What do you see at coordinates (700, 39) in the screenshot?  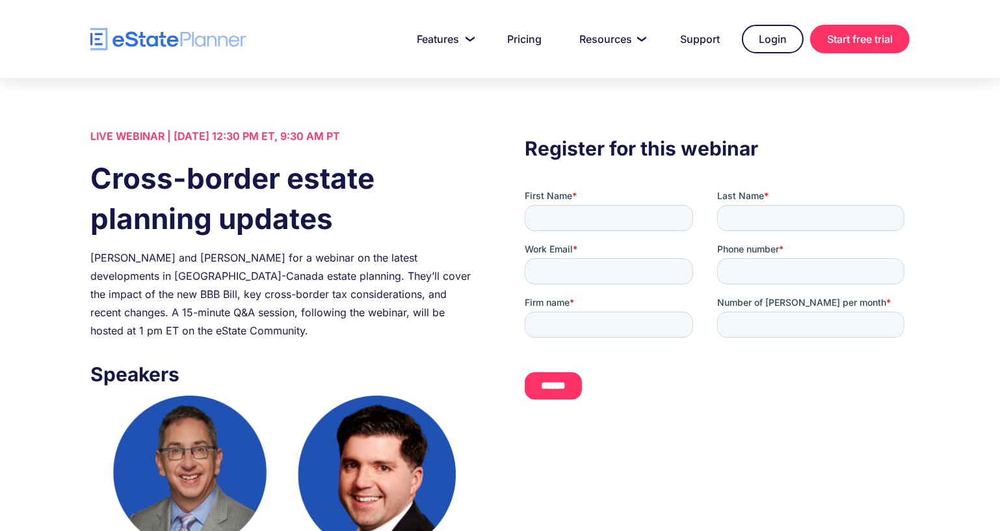 I see `a: Support` at bounding box center [700, 39].